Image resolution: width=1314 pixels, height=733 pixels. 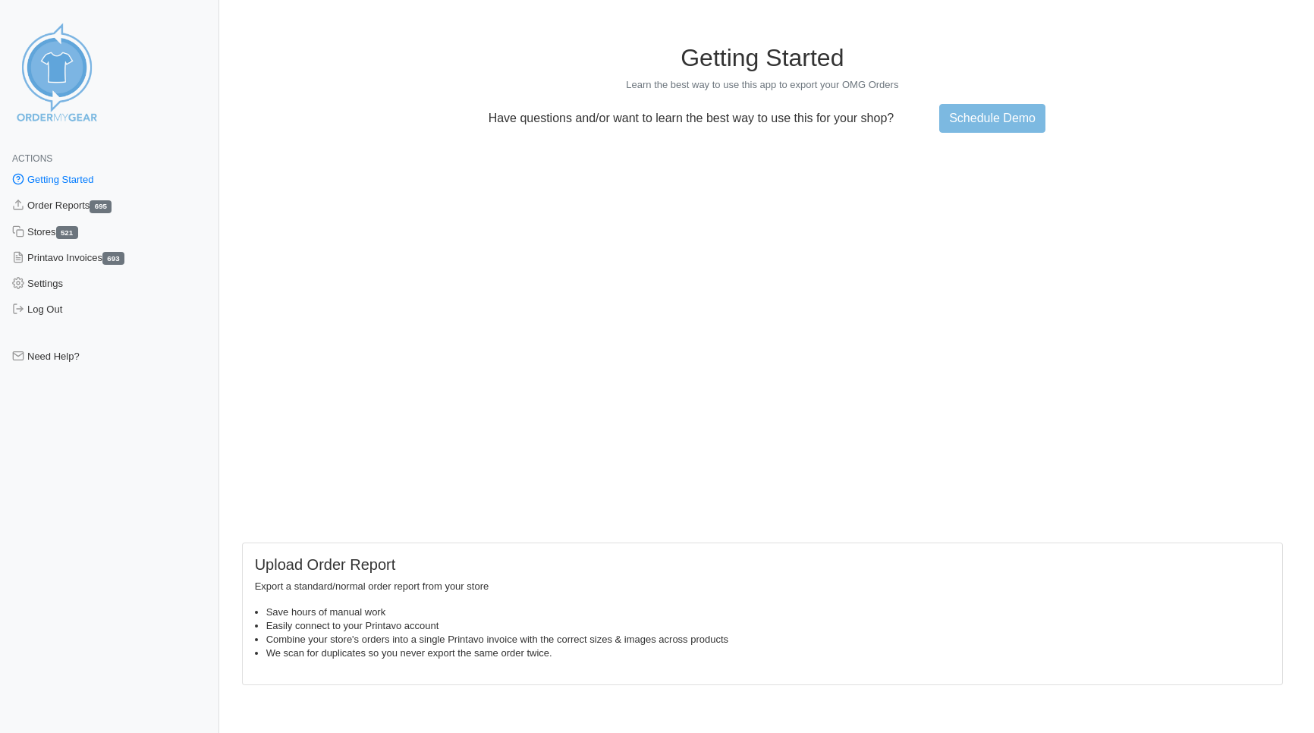 I want to click on span: 521, so click(x=67, y=232).